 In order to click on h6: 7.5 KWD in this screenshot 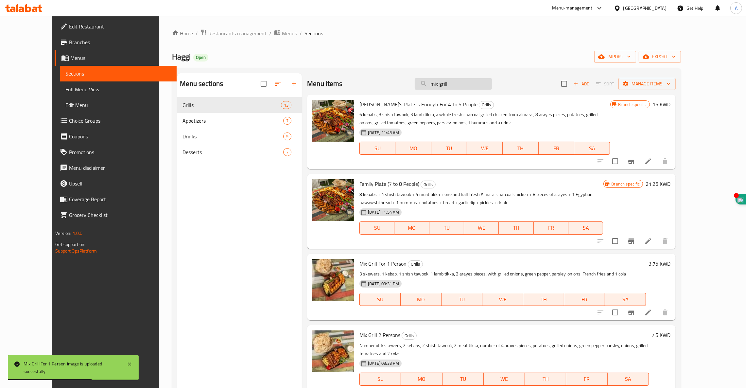, I will do `click(661, 335)`.